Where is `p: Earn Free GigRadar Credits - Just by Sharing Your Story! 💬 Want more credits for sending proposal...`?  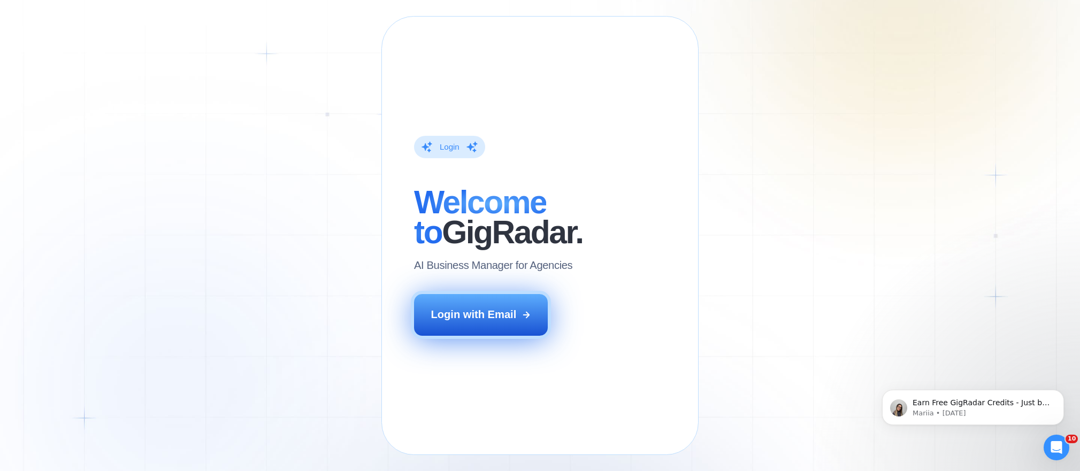 p: Earn Free GigRadar Credits - Just by Sharing Your Story! 💬 Want more credits for sending proposal... is located at coordinates (116, 36).